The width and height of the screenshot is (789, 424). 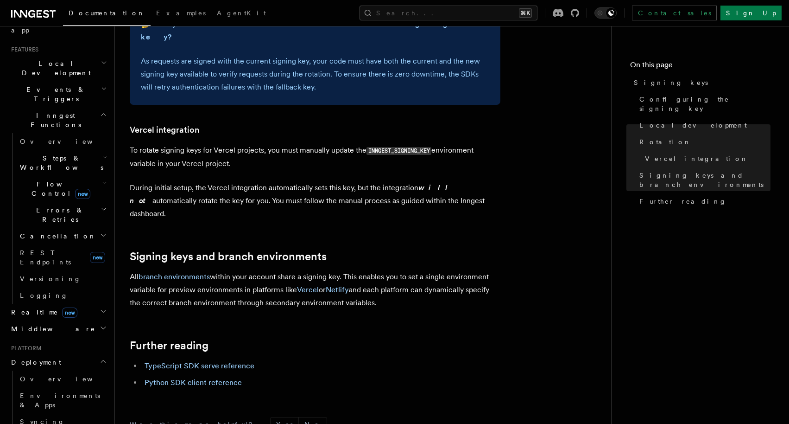 I want to click on a: Examples, so click(x=181, y=14).